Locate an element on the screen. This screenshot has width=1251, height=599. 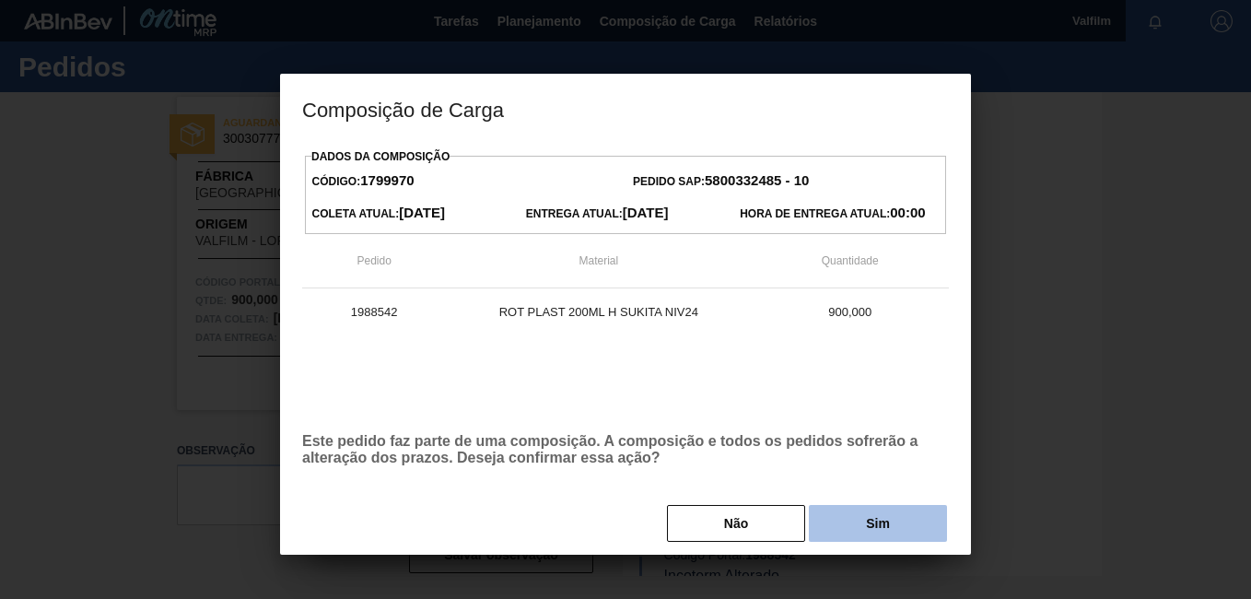
span: Código: is located at coordinates (363, 181).